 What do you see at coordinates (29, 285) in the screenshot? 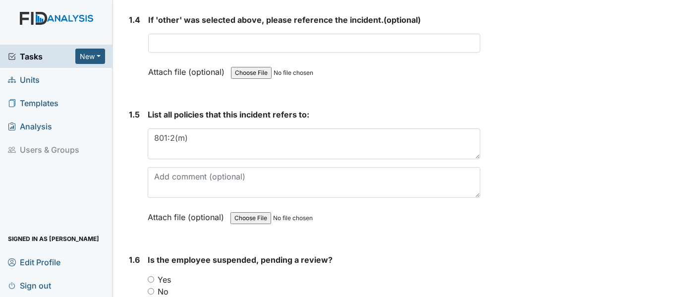
I see `span: Sign out` at bounding box center [29, 285].